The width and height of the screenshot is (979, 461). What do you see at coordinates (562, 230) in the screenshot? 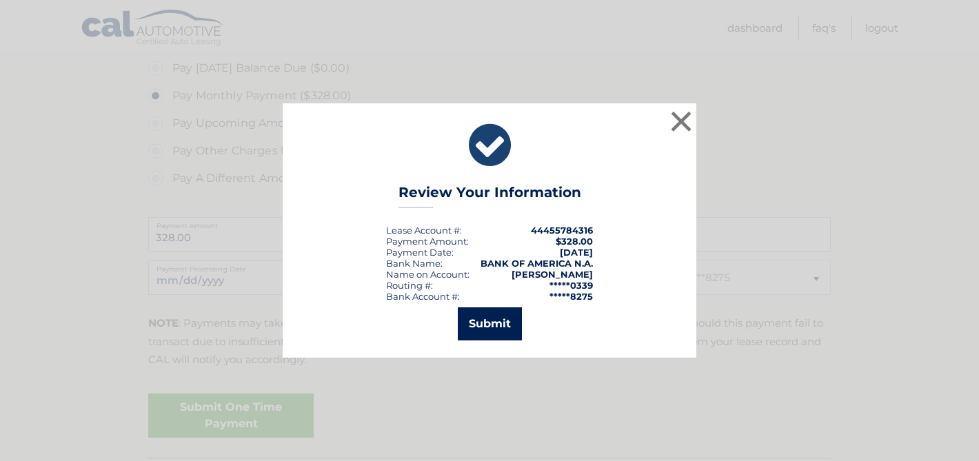
I see `strong: 44455784316` at bounding box center [562, 230].